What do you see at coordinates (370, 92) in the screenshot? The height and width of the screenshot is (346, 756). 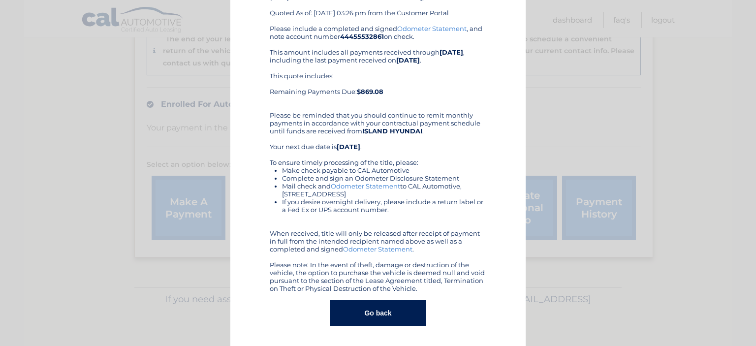 I see `b: $869.08` at bounding box center [370, 92].